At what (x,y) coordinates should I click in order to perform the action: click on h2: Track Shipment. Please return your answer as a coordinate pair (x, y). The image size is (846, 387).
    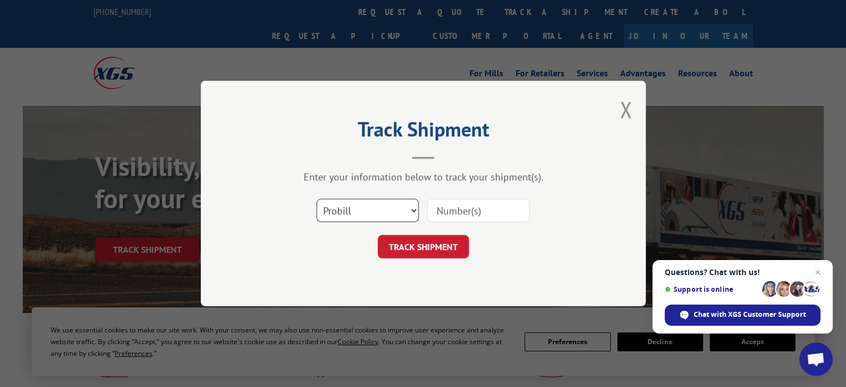
    Looking at the image, I should click on (423, 132).